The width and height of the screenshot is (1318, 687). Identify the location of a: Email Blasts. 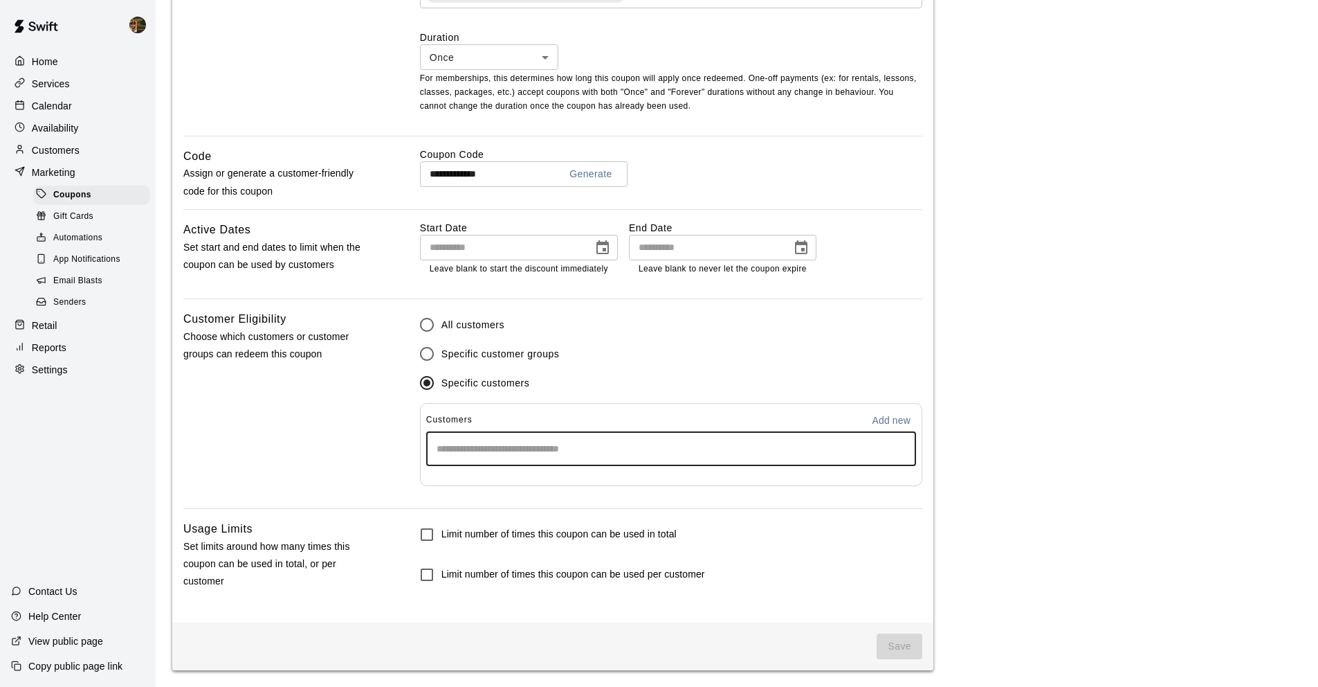
(94, 281).